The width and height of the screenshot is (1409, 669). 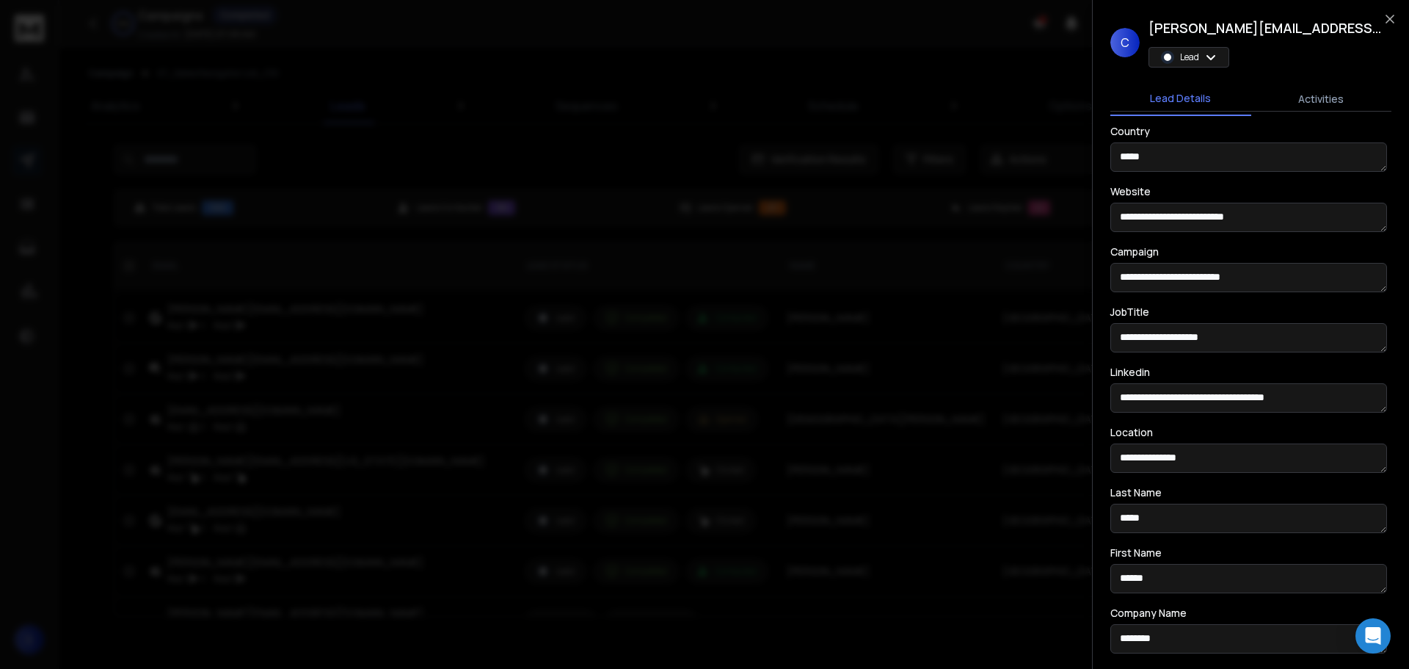 I want to click on label: Website, so click(x=1130, y=192).